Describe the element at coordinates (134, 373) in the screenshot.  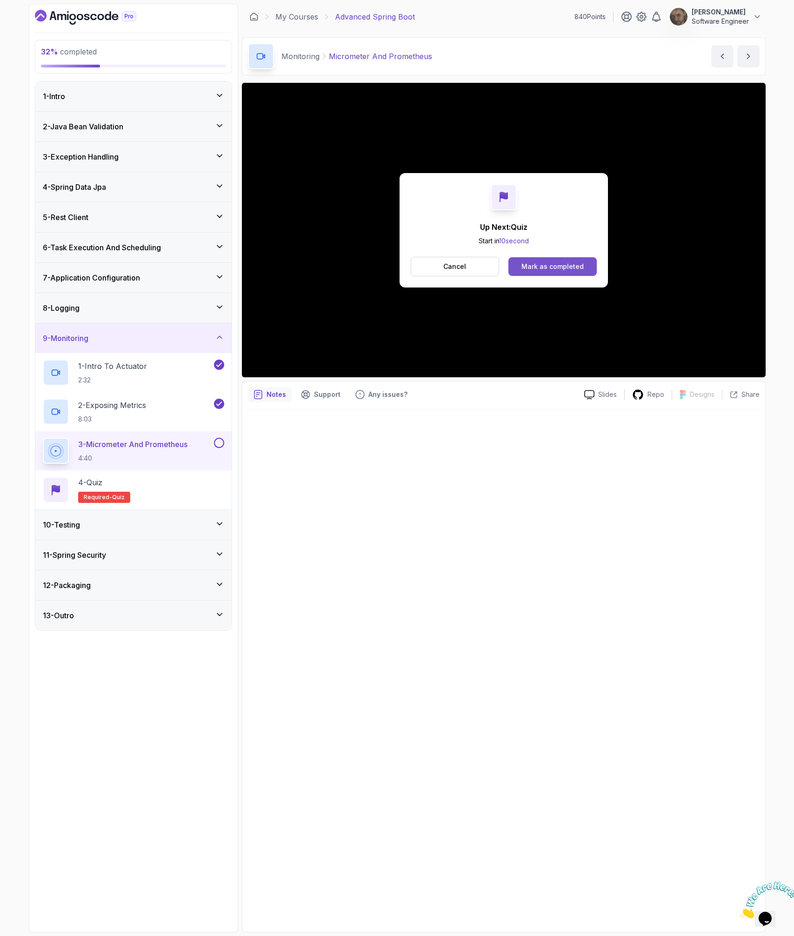
I see `button: 1-Intro To Actuator2:32` at that location.